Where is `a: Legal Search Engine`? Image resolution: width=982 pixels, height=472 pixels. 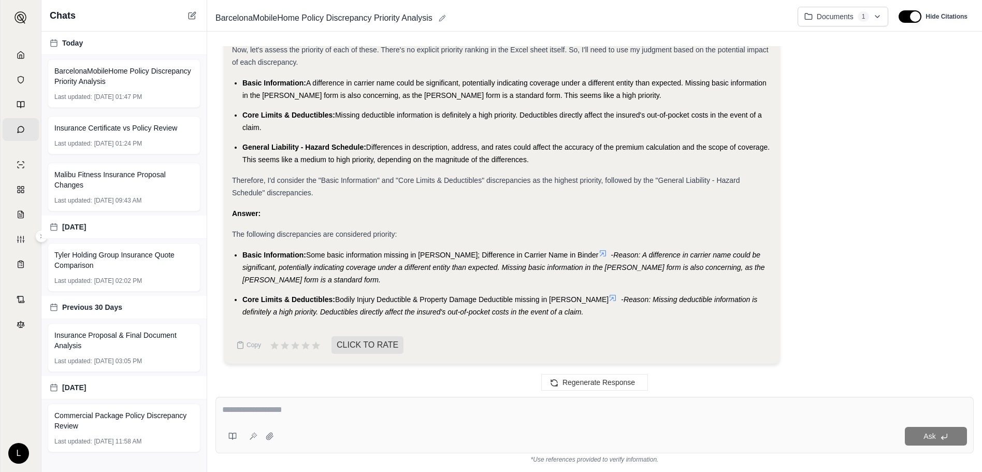
a: Legal Search Engine is located at coordinates (21, 324).